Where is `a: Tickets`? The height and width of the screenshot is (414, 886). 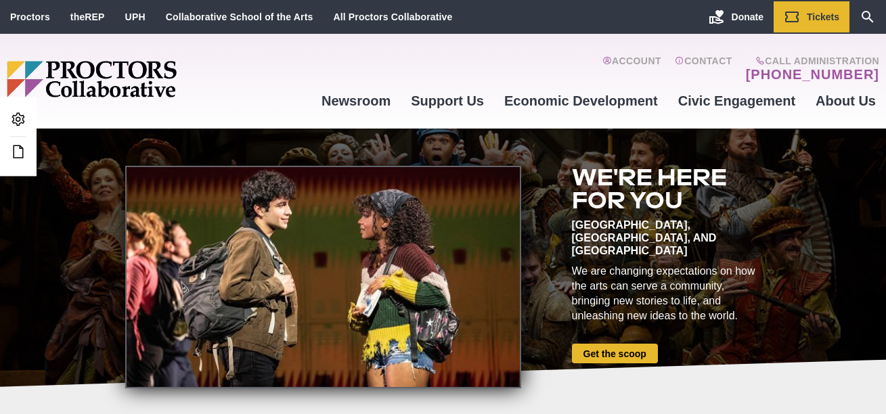 a: Tickets is located at coordinates (812, 17).